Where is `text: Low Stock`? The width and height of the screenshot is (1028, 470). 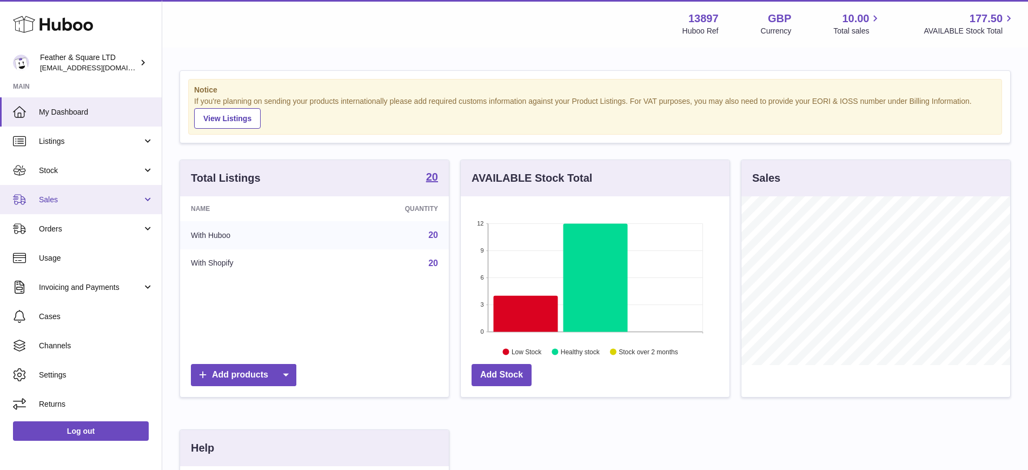
text: Low Stock is located at coordinates (527, 352).